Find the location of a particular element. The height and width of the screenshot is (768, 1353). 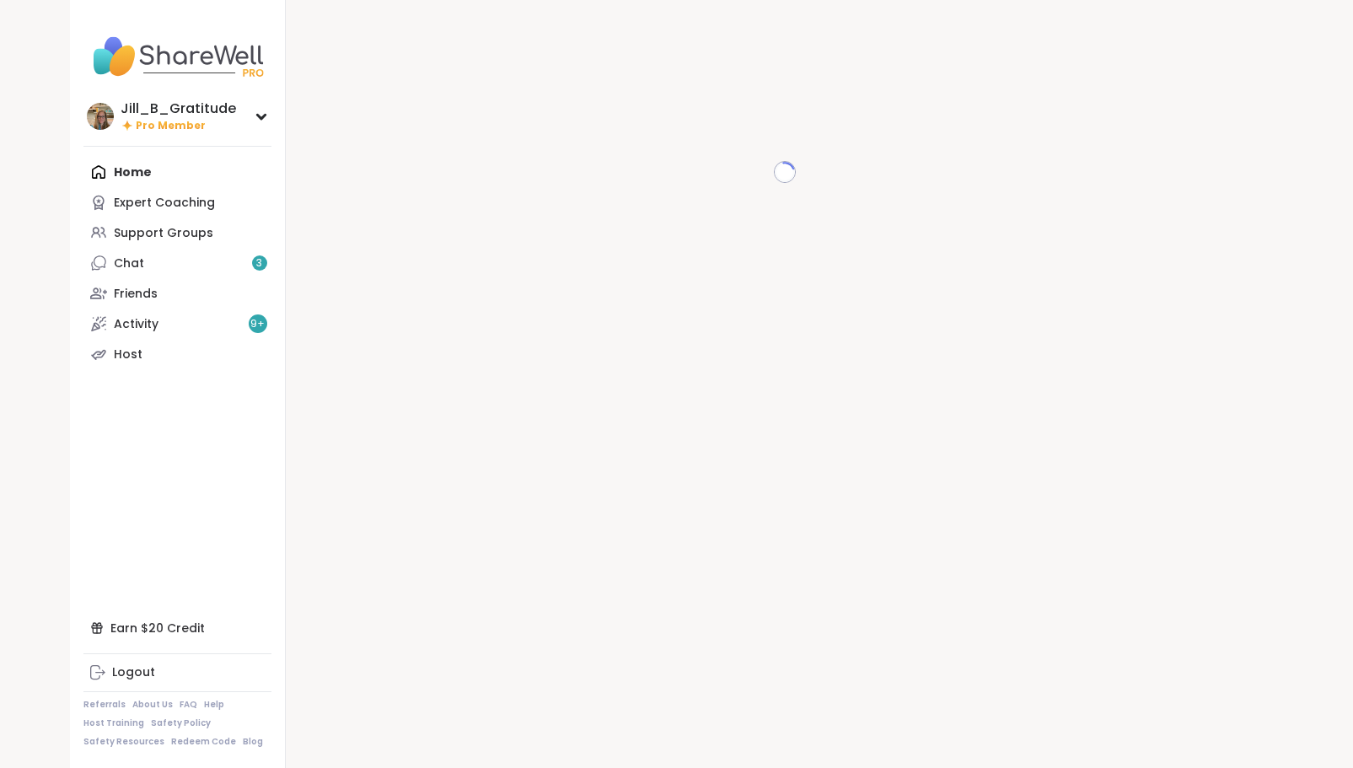

a: Logout is located at coordinates (177, 673).